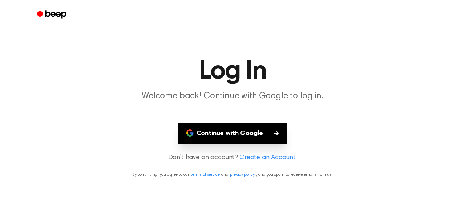 The image size is (465, 213). I want to click on a: Create an Account, so click(267, 157).